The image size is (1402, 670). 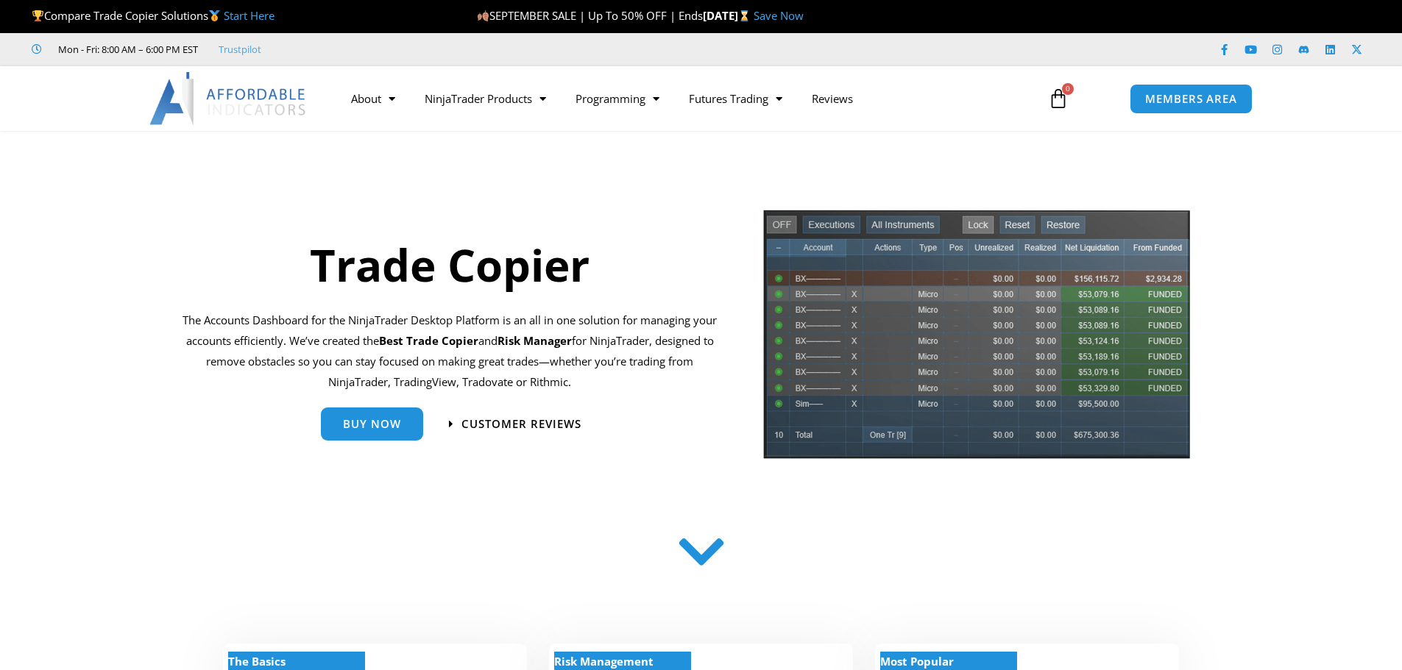 I want to click on img: tradecopier | Affordable Indicators – NinjaTrader, so click(x=976, y=339).